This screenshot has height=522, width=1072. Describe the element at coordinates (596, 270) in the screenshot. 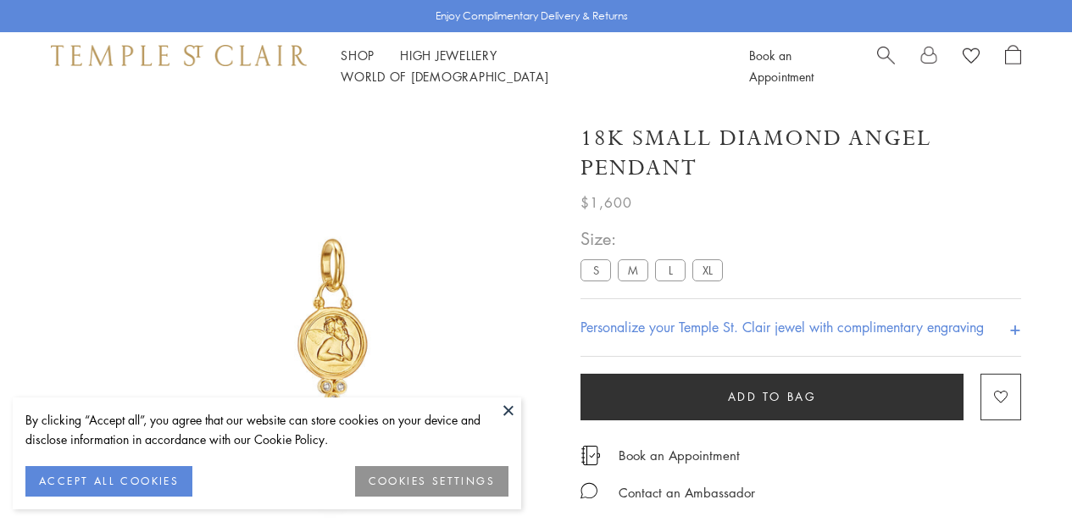

I see `label: S` at that location.